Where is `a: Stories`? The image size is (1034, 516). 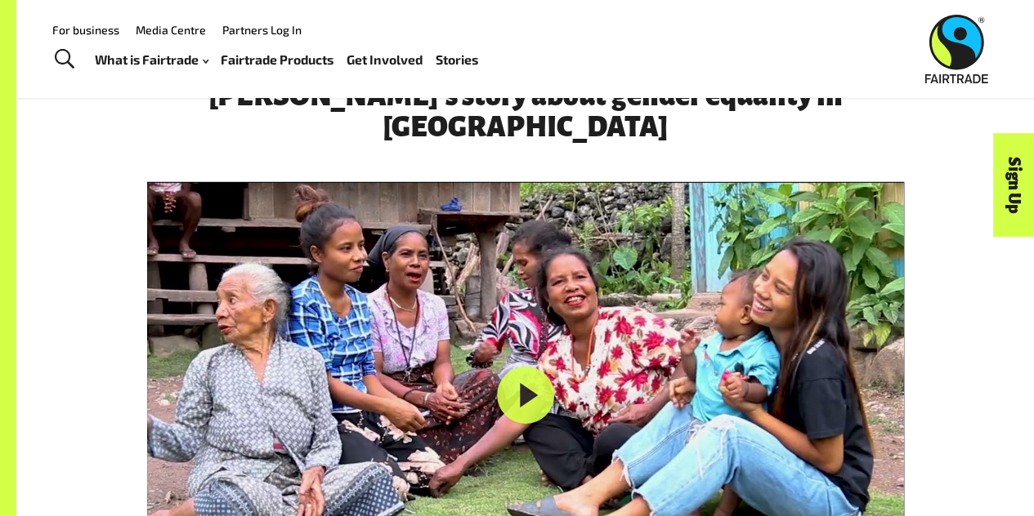 a: Stories is located at coordinates (457, 60).